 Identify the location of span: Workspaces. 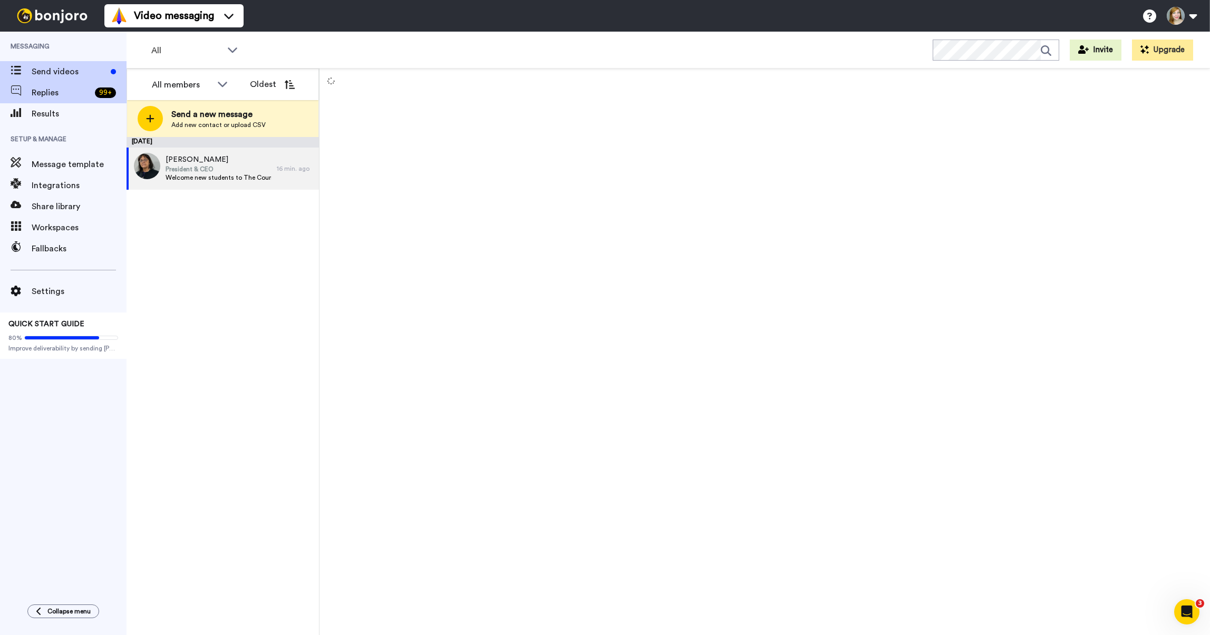
(79, 228).